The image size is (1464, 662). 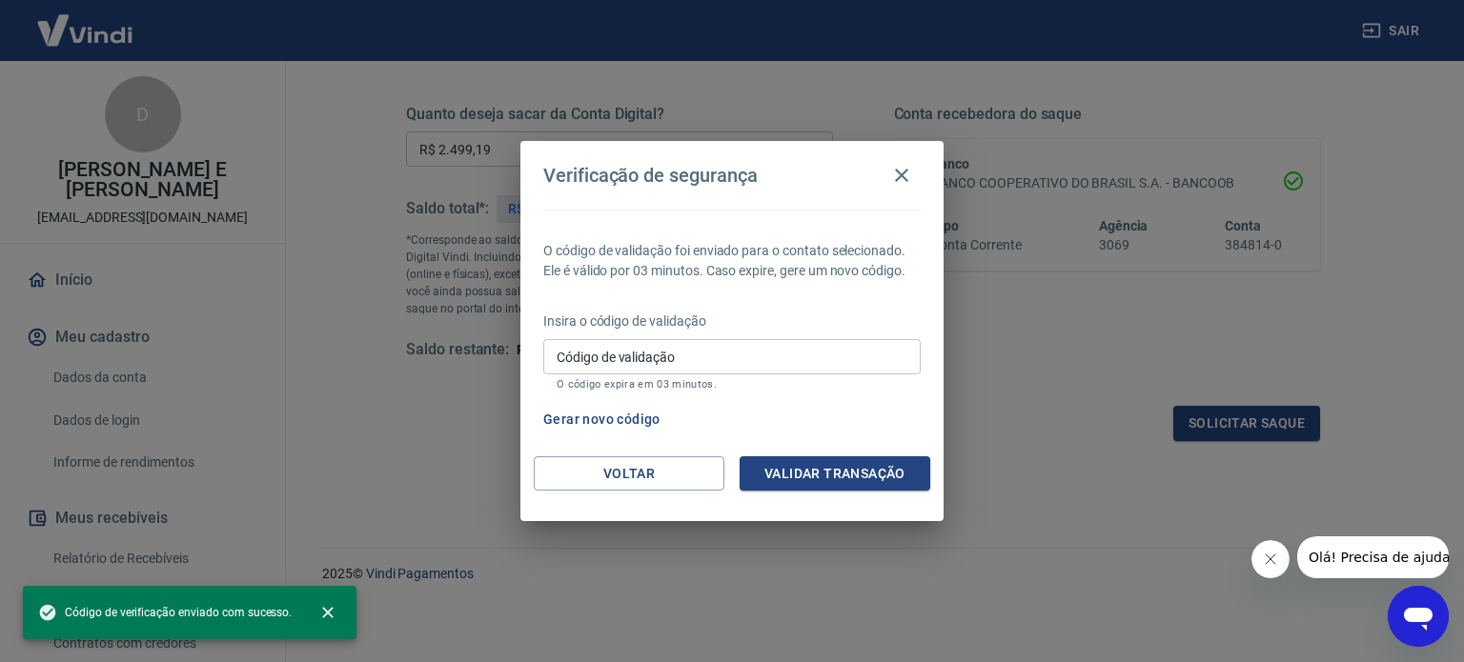 What do you see at coordinates (732, 321) in the screenshot?
I see `p: Insira o código de validação` at bounding box center [732, 321].